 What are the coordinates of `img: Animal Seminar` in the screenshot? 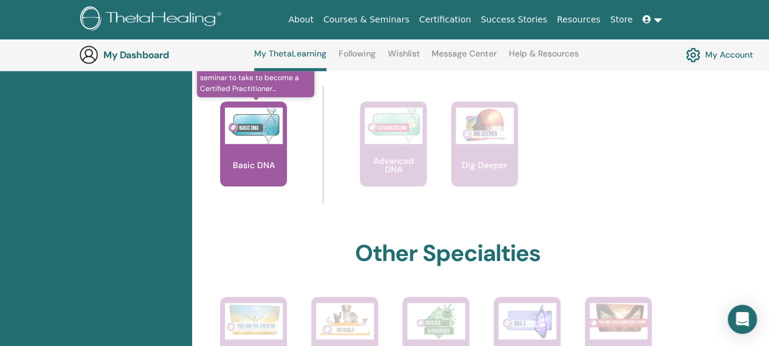 It's located at (345, 322).